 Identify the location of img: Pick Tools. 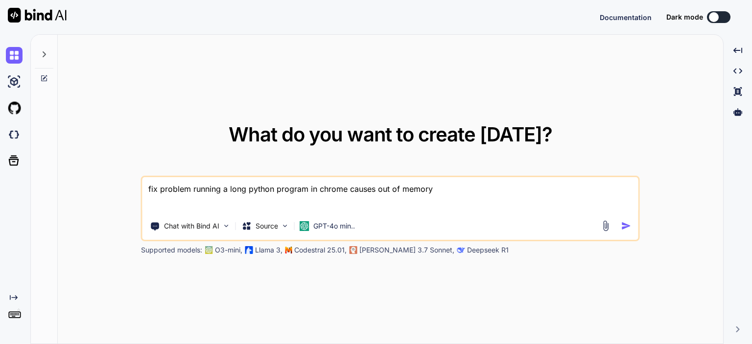
(226, 226).